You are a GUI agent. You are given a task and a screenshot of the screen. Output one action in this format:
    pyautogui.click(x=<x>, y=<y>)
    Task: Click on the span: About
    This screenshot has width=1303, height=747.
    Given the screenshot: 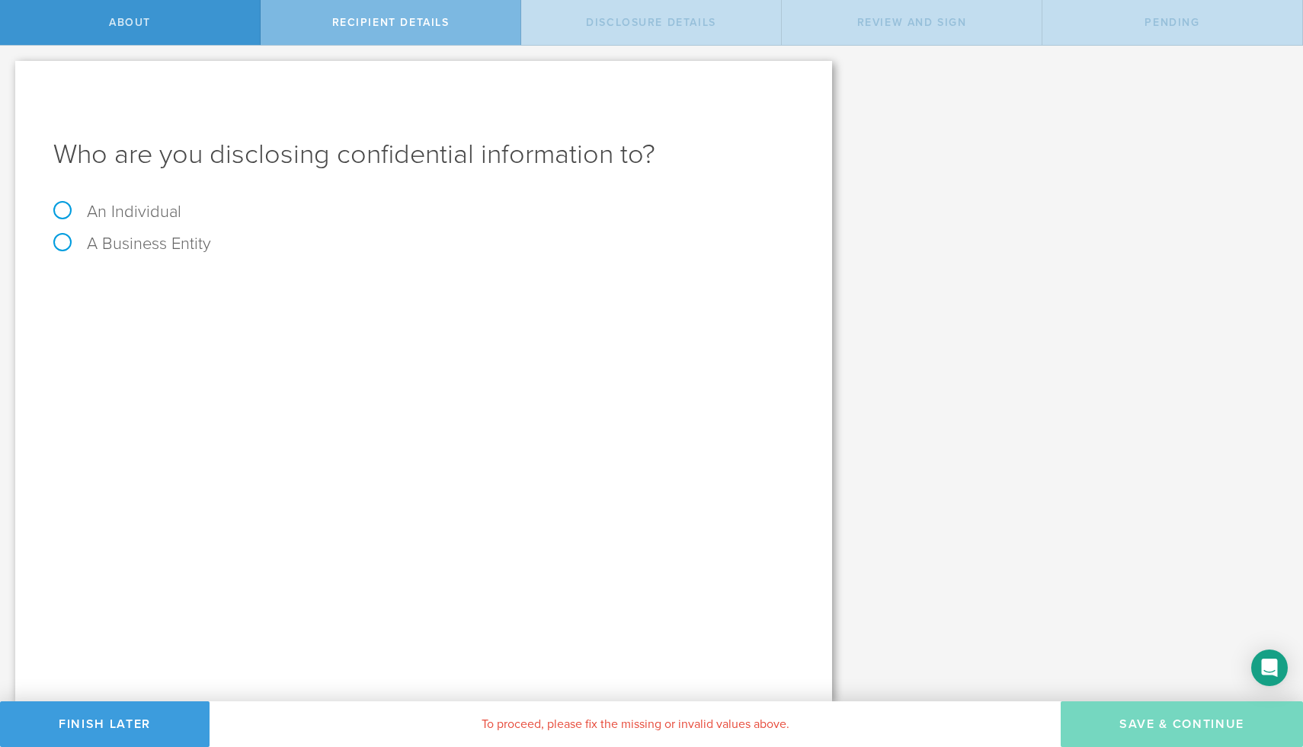 What is the action you would take?
    pyautogui.click(x=130, y=22)
    